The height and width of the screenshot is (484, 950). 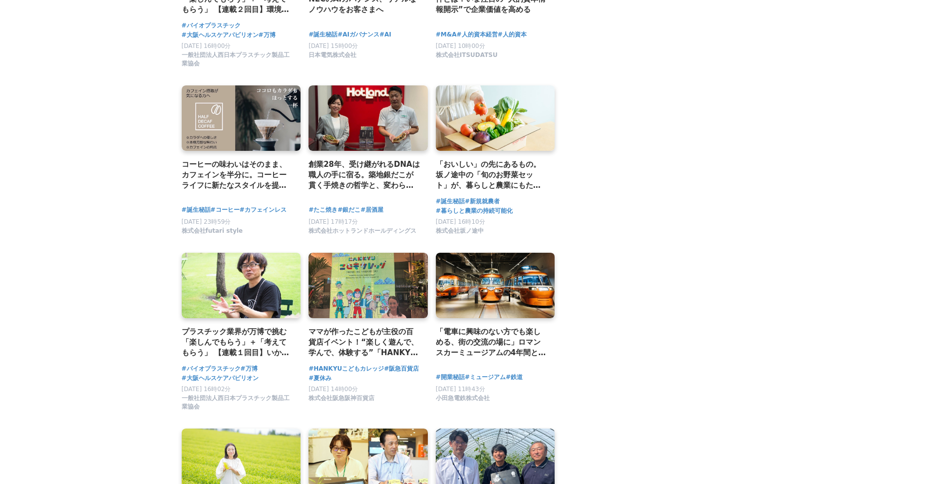 What do you see at coordinates (364, 342) in the screenshot?
I see `a: ママが作ったこどもが主役の百貨店イベント！“楽しく遊んで、学んで、体験する”「HANKYU こどもカレッジ」成功秘話` at bounding box center [364, 342].